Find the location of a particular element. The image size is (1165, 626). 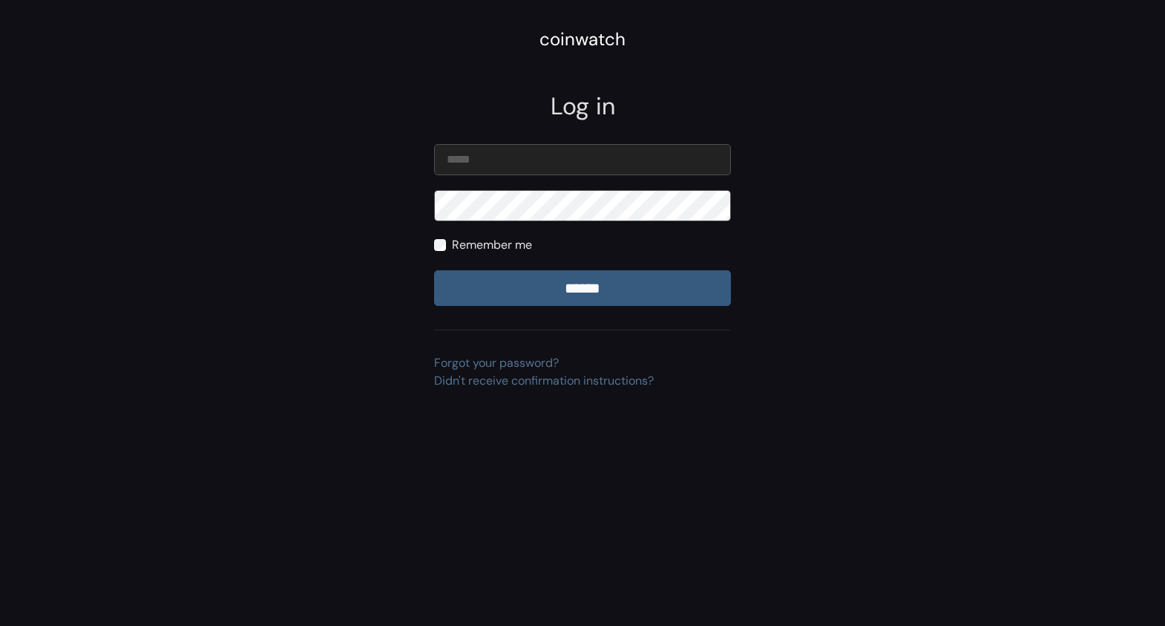

h2: Log in is located at coordinates (583, 106).